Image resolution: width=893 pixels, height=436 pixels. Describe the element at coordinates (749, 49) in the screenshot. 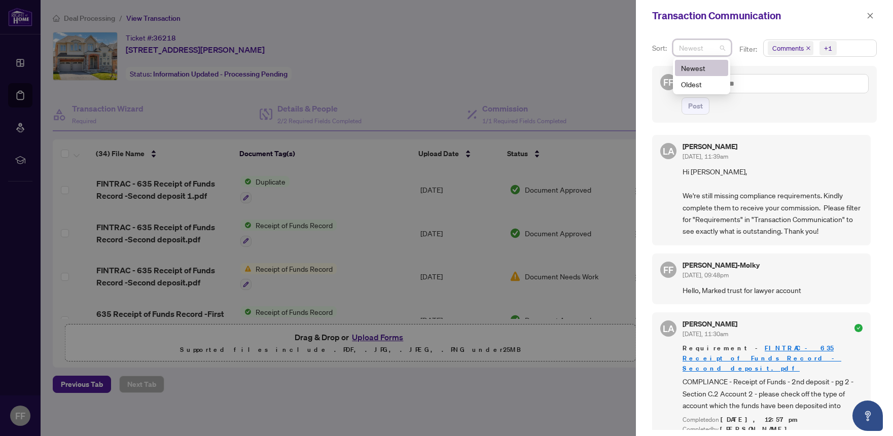

I see `p: Filter:` at that location.